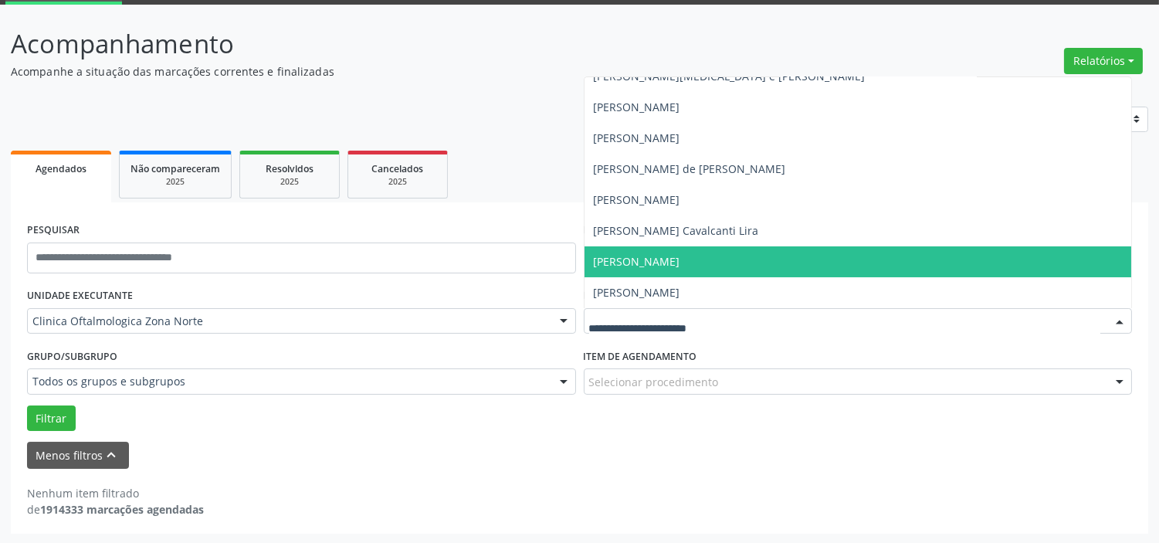 The height and width of the screenshot is (543, 1159). What do you see at coordinates (61, 168) in the screenshot?
I see `span: Agendados` at bounding box center [61, 168].